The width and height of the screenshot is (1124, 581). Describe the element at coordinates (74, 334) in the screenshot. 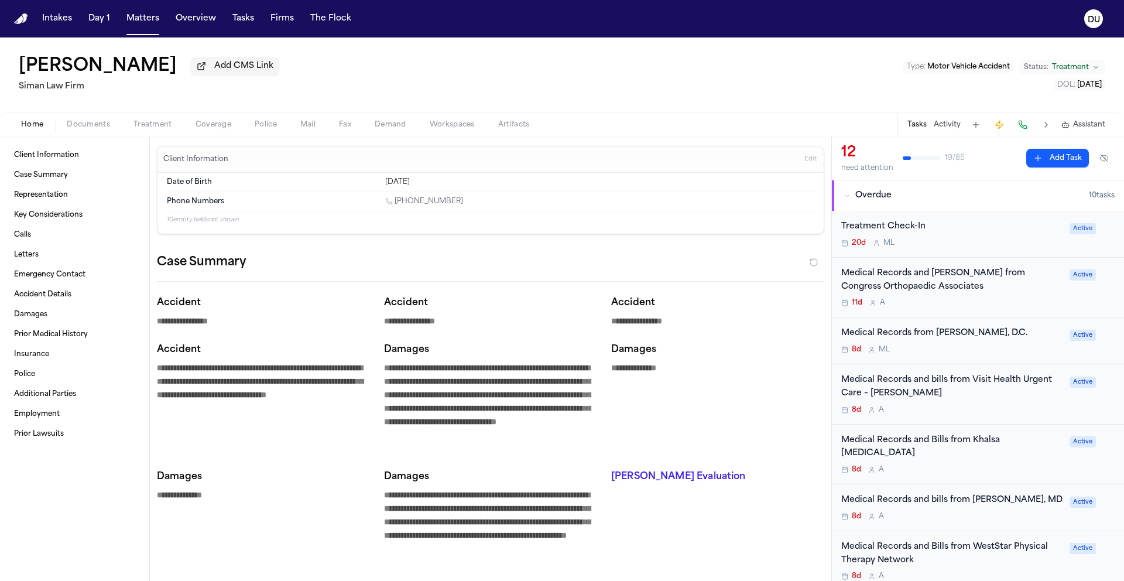

I see `a: Prior Medical History` at that location.